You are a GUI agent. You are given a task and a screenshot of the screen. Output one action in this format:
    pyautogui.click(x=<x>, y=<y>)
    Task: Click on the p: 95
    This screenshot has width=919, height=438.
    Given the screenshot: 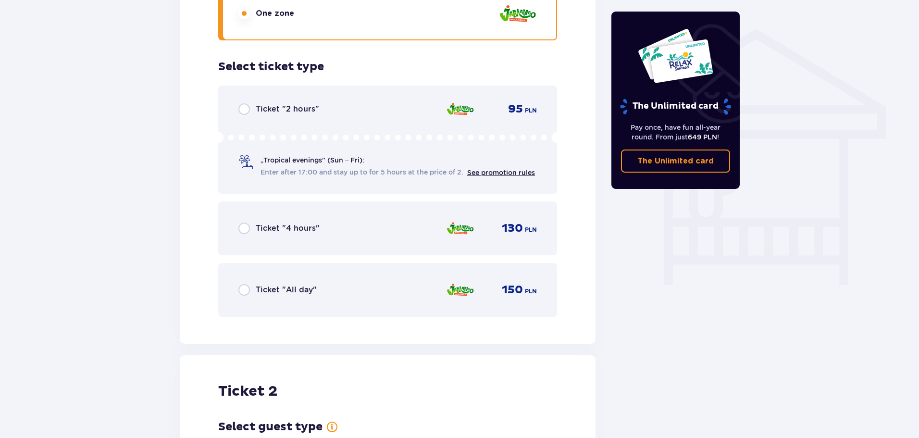 What is the action you would take?
    pyautogui.click(x=515, y=109)
    